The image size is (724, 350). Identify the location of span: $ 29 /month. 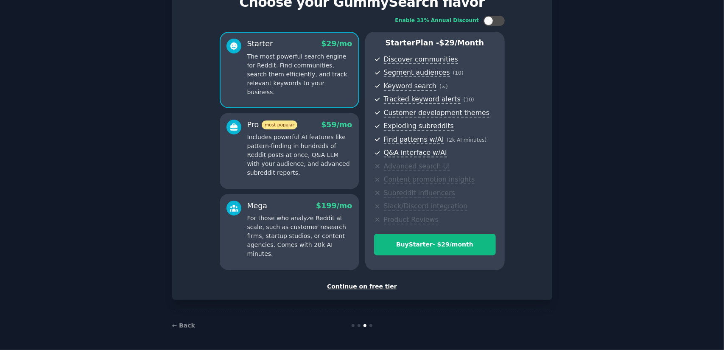
(462, 43).